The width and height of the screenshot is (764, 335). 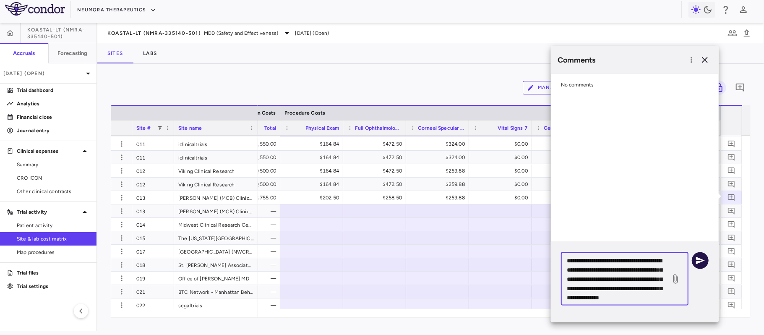 I want to click on button: Manage Visits and Procedures, so click(x=585, y=88).